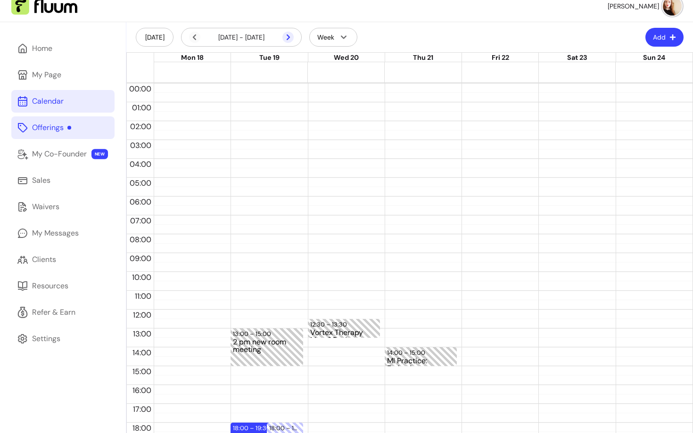 This screenshot has height=433, width=693. What do you see at coordinates (140, 183) in the screenshot?
I see `span: 05:00` at bounding box center [140, 183].